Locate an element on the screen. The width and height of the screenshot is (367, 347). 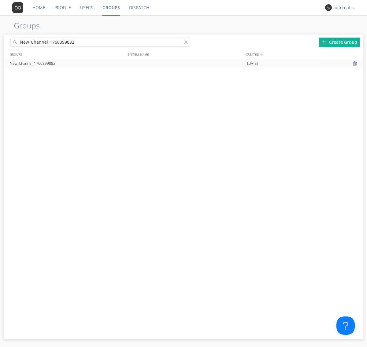
div: Create Group is located at coordinates (339, 42).